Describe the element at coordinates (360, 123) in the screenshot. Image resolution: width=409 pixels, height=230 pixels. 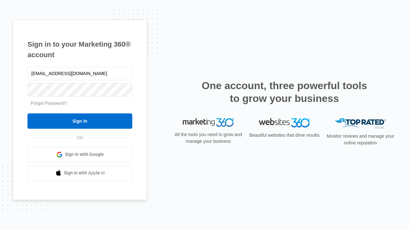
I see `img: Top Rated Local` at that location.